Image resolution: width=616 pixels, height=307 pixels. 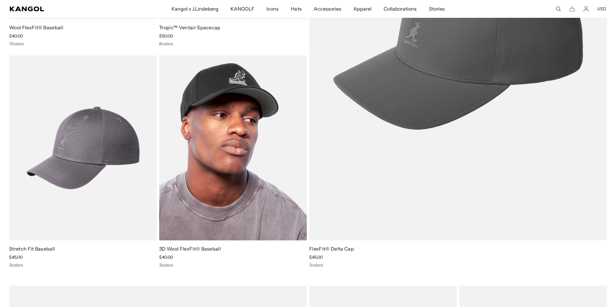 What do you see at coordinates (601, 9) in the screenshot?
I see `button: USD` at bounding box center [601, 9].